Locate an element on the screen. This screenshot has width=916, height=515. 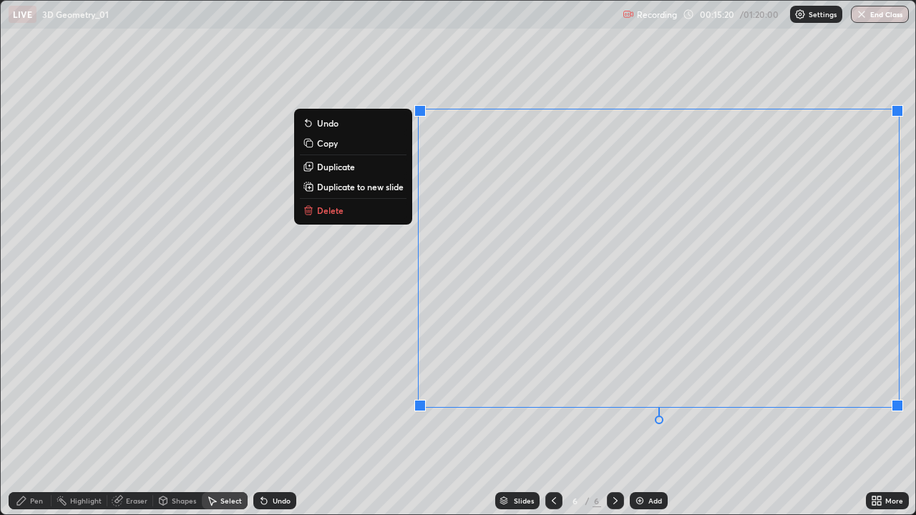
div: More is located at coordinates (893, 501).